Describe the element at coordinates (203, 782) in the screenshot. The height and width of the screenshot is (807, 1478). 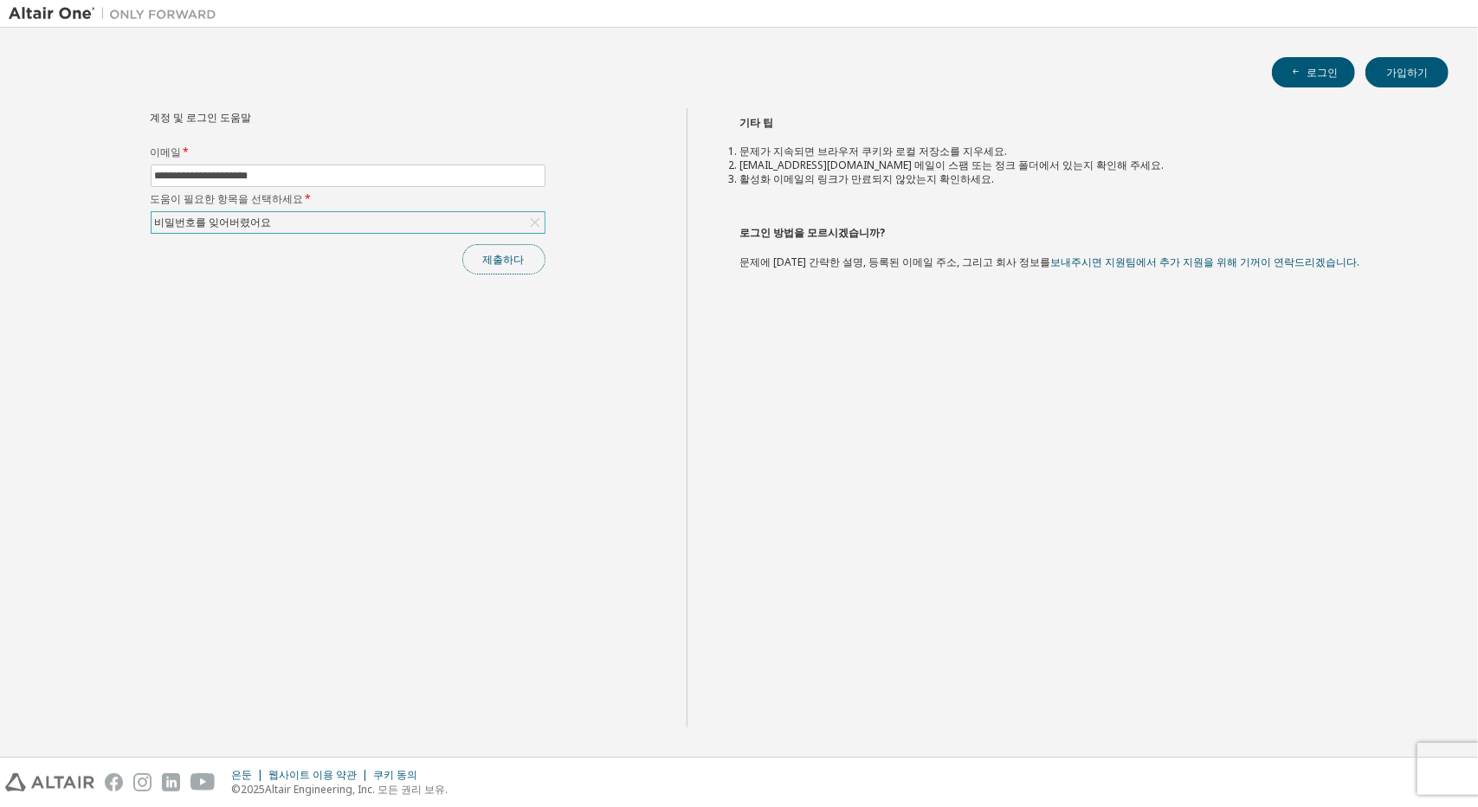
I see `img: youtube.svg` at that location.